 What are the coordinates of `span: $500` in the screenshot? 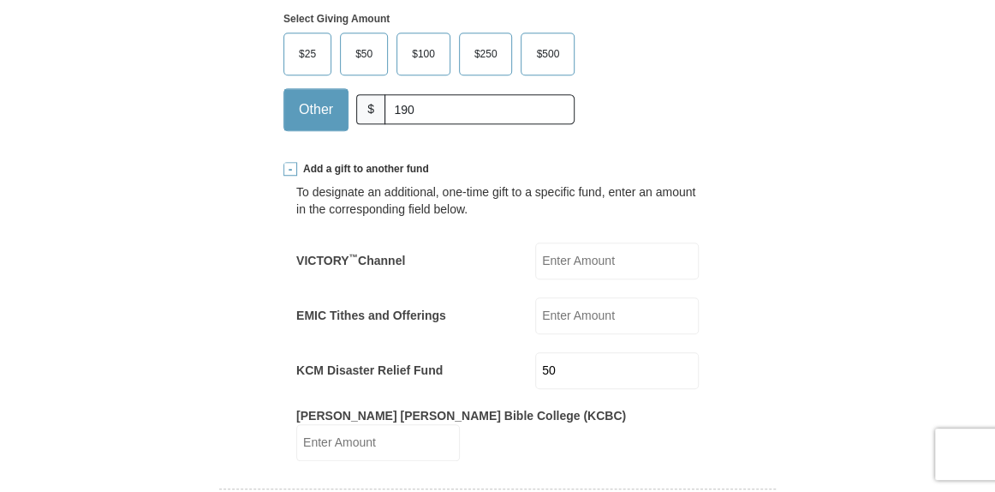 It's located at (547, 54).